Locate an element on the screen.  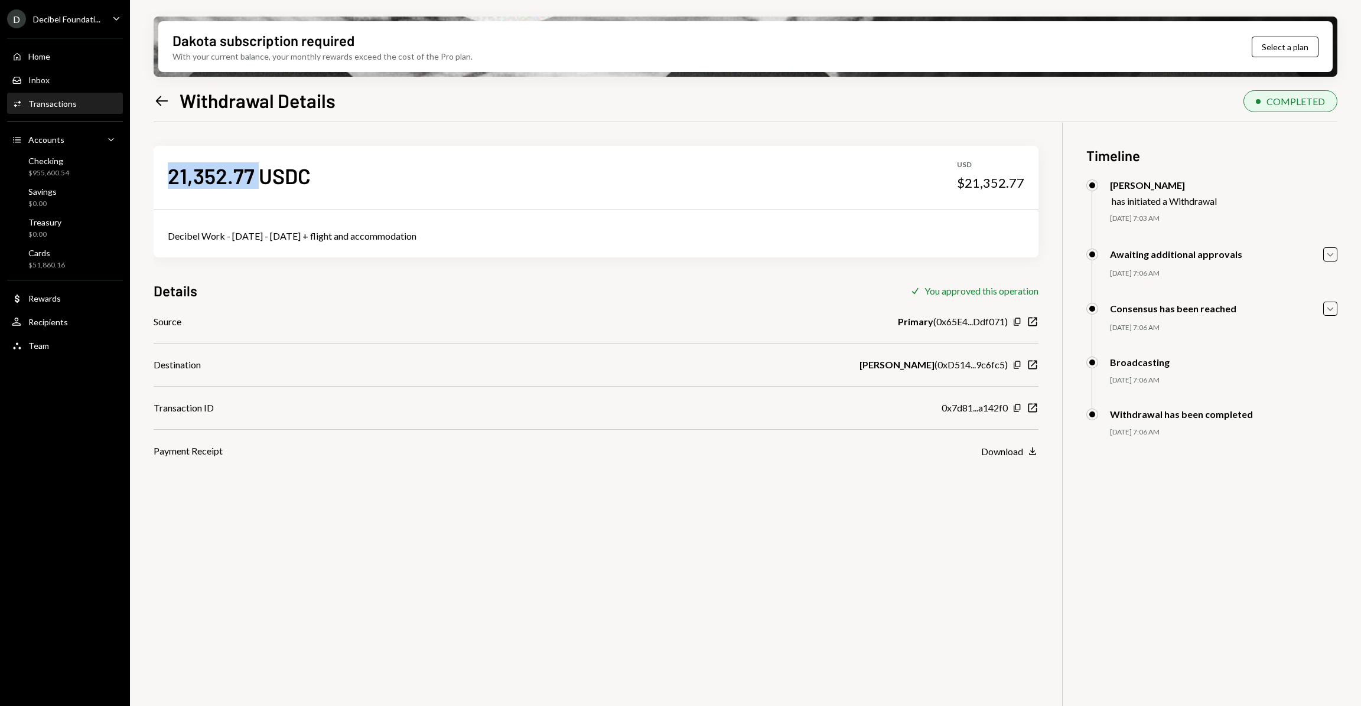
h3: Details is located at coordinates (175, 291).